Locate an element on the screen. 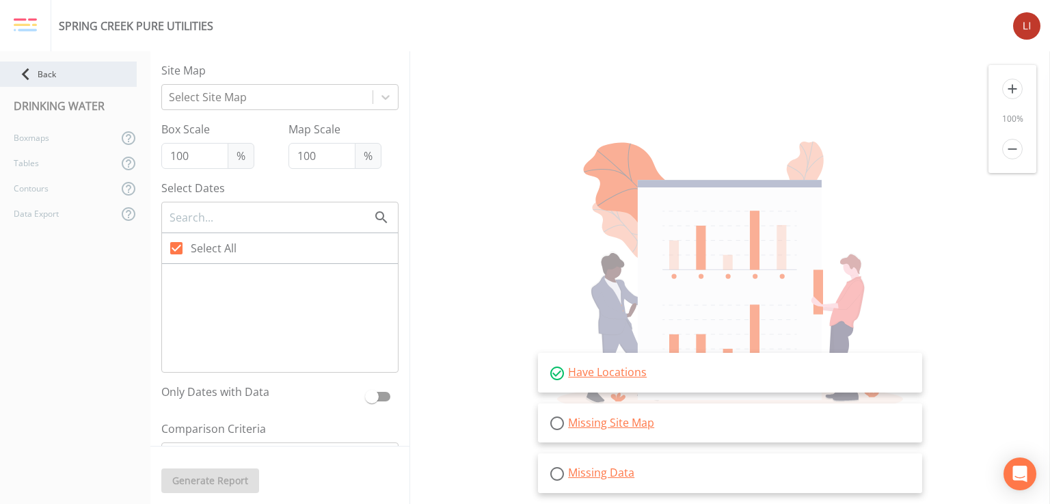 Image resolution: width=1050 pixels, height=504 pixels. i: add is located at coordinates (1013, 89).